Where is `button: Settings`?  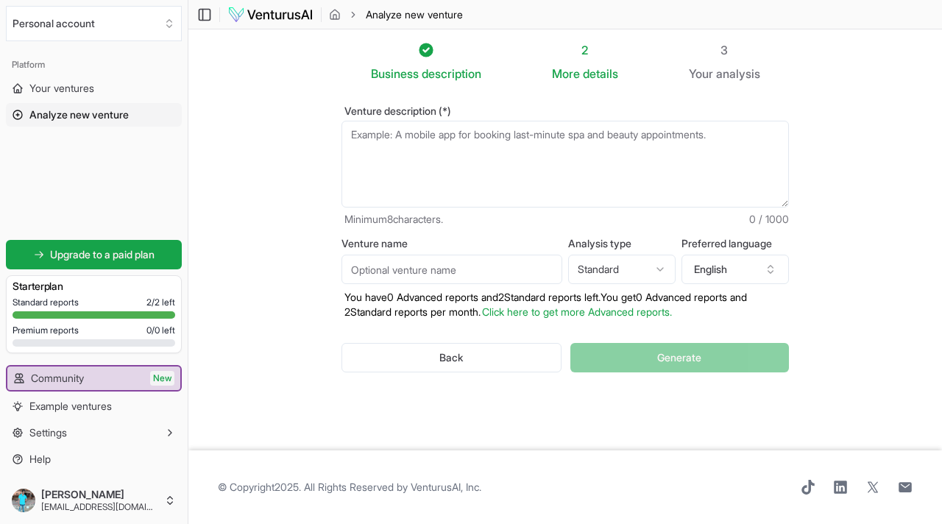
button: Settings is located at coordinates (93, 433).